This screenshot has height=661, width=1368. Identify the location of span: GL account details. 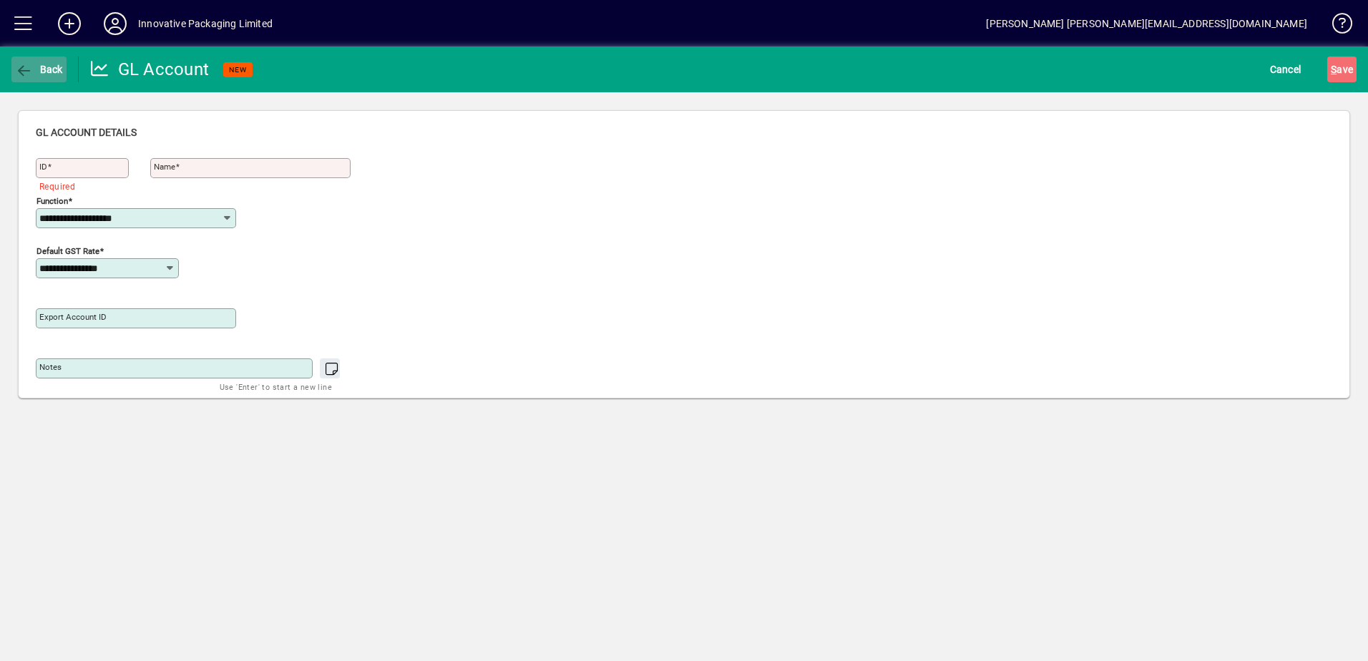
(86, 132).